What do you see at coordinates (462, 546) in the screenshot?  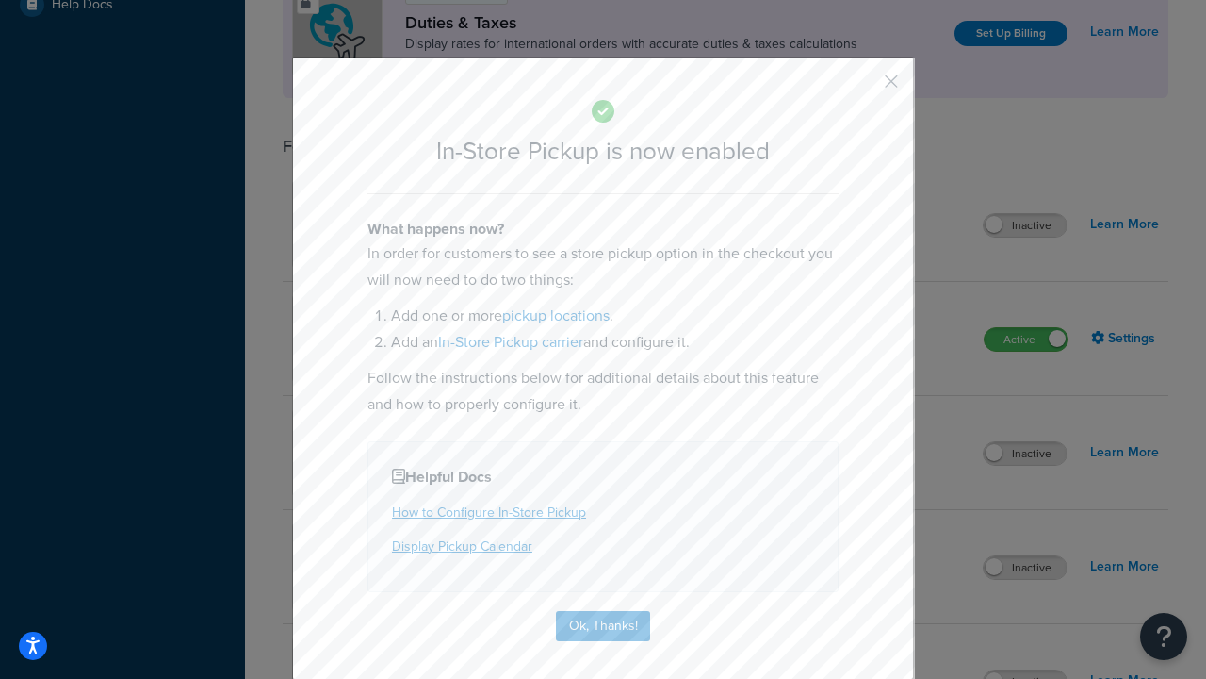 I see `a: Display Pickup Calendar` at bounding box center [462, 546].